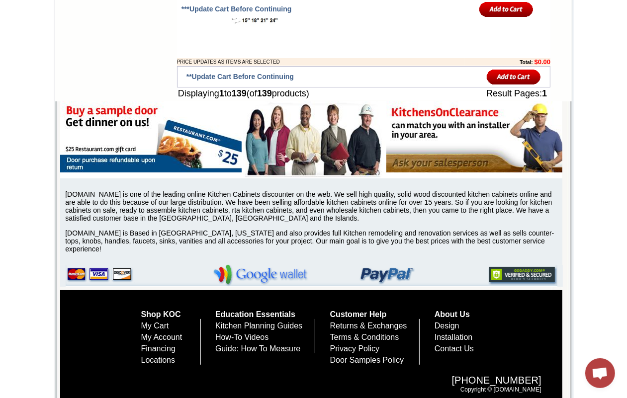  Describe the element at coordinates (158, 348) in the screenshot. I see `a: Financing` at that location.